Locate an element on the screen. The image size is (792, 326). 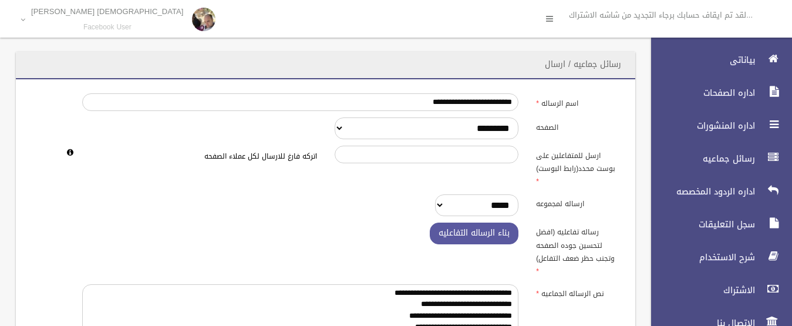
label: رساله تفاعليه (افضل لتحسين جوده الصفحه وتجنب حظر ضعف التفاعل) is located at coordinates (578, 250).